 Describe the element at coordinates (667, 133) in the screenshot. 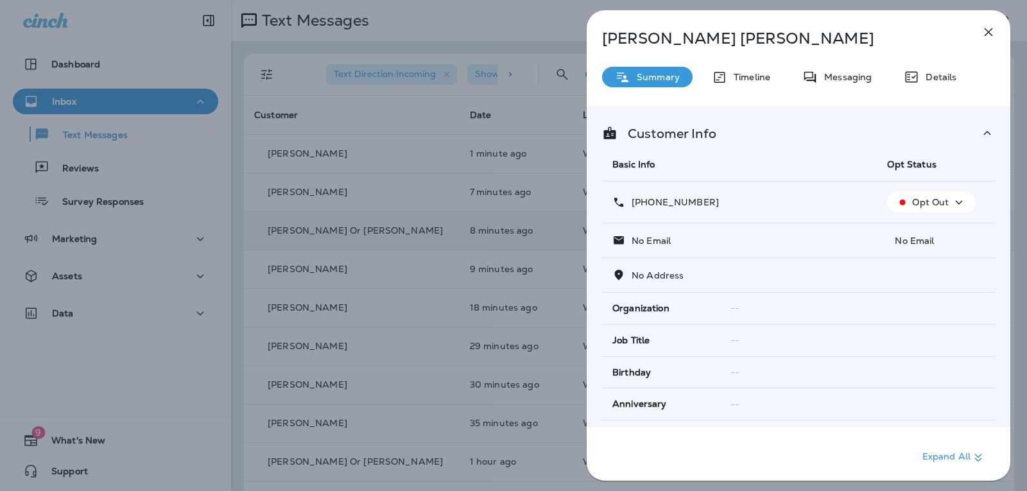

I see `p: Customer Info` at that location.